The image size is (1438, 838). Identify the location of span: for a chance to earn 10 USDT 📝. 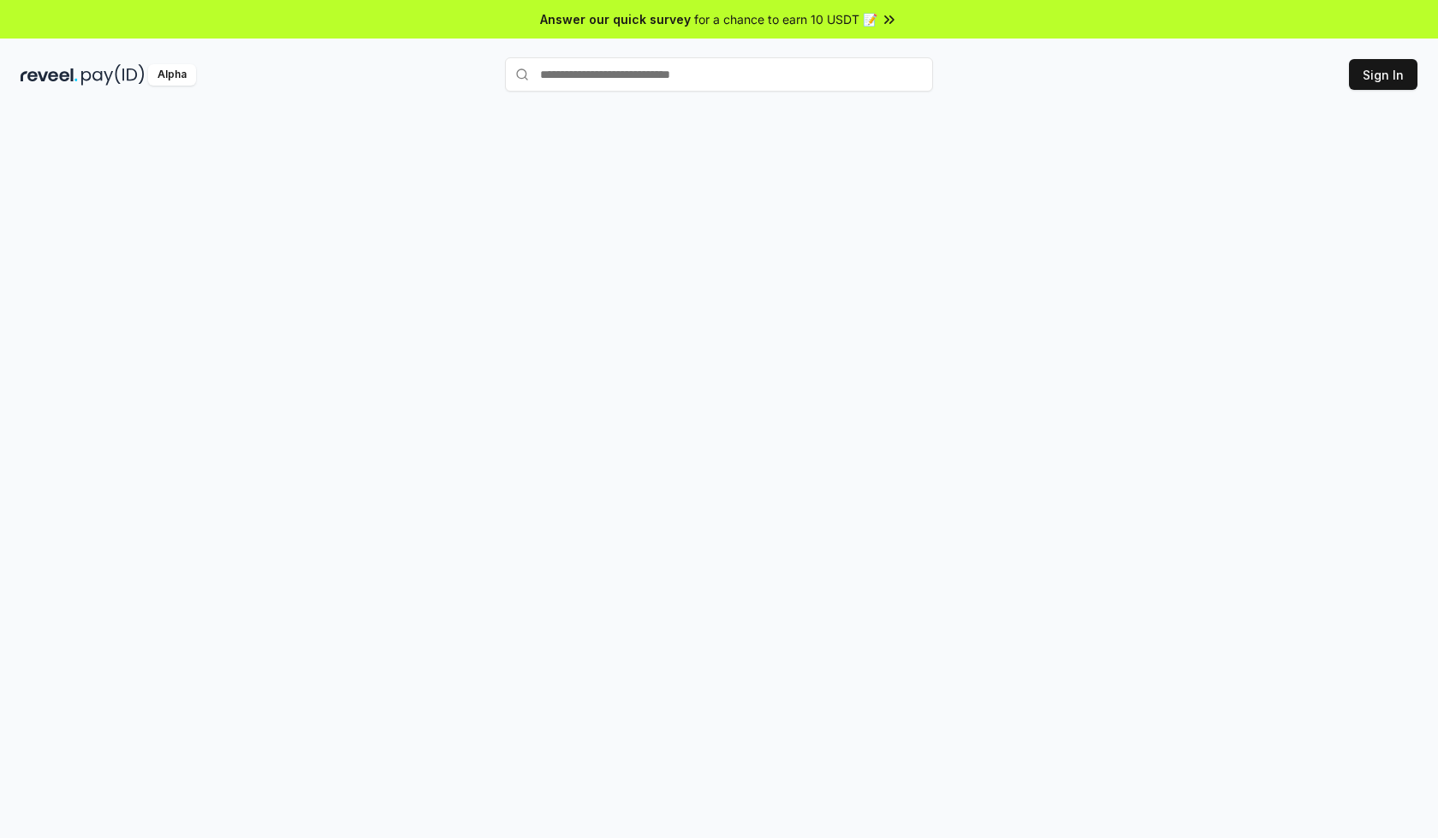
(786, 19).